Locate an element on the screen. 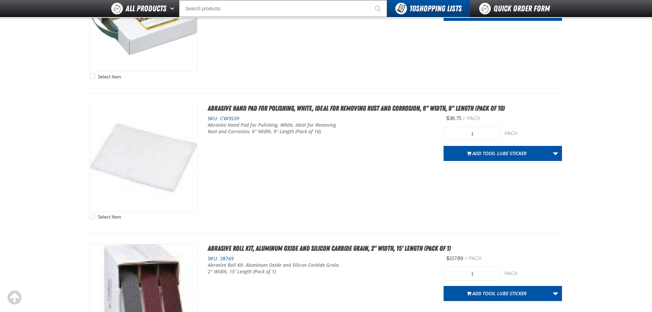 The image size is (652, 312). span: Abrasive Hand Pad for Polishing, White, Ideal for Removing Rust and Corrosion, 6" Width, 9" Lengt... is located at coordinates (356, 108).